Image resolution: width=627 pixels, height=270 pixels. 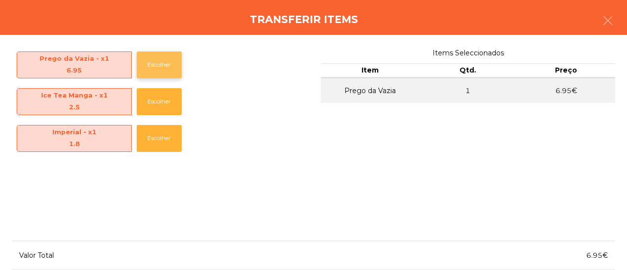 What do you see at coordinates (566, 91) in the screenshot?
I see `td: 6.95€` at bounding box center [566, 91].